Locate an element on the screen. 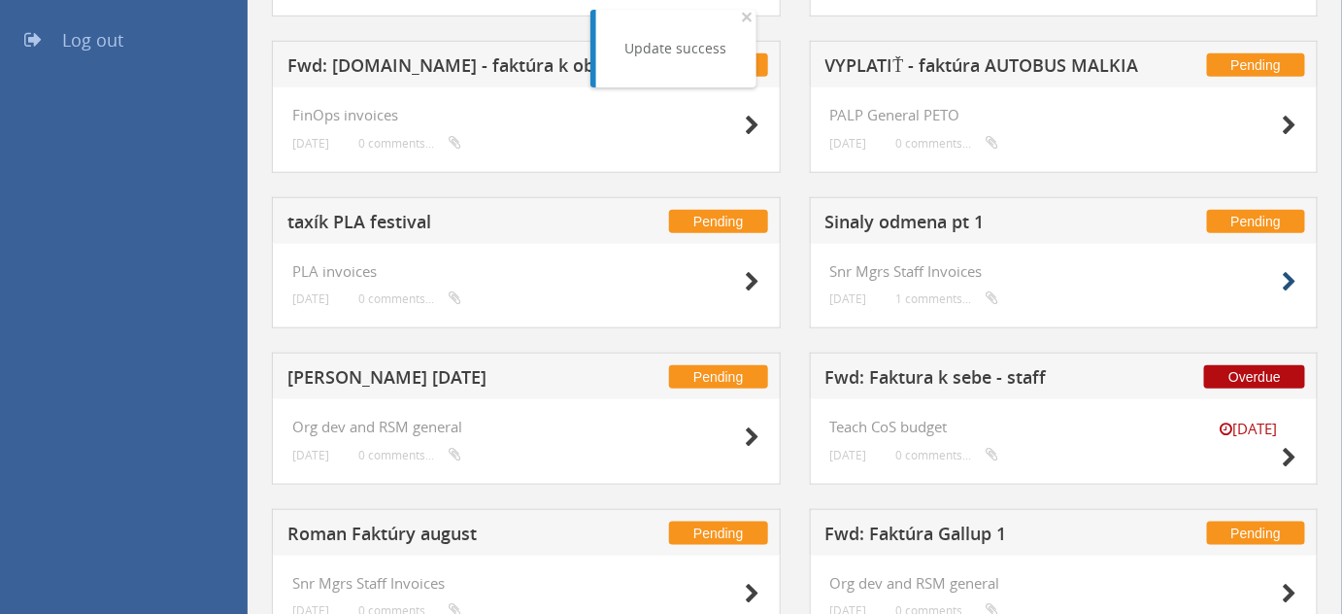 This screenshot has height=614, width=1342. span: Overdue is located at coordinates (1254, 377).